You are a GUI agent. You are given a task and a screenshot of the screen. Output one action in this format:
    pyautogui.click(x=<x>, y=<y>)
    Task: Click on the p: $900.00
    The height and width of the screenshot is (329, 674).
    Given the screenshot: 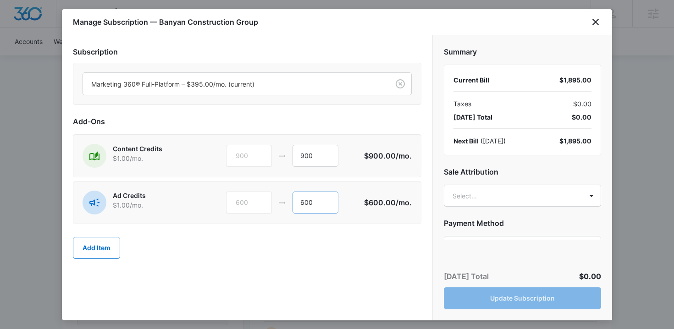 What is the action you would take?
    pyautogui.click(x=388, y=156)
    